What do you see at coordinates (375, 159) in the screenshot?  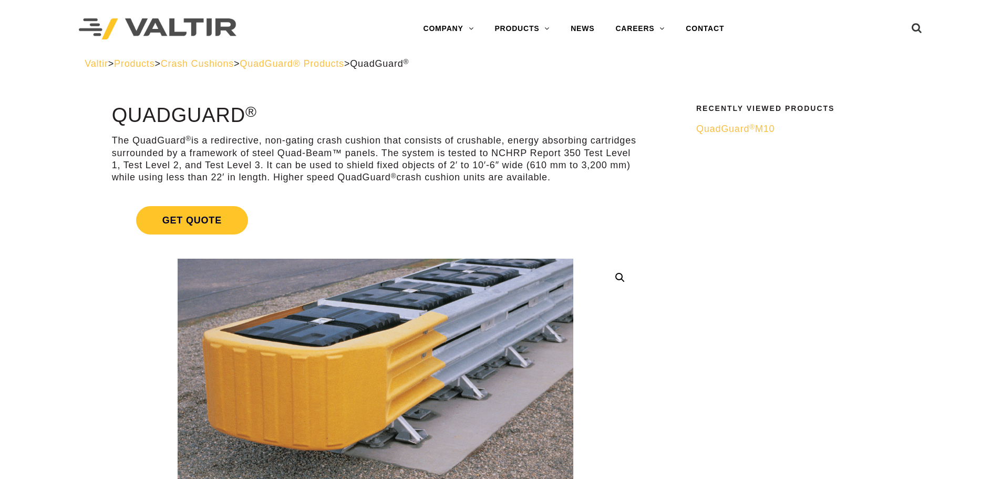 I see `p: The QuadGuard is a redirective, non-gating crash cushion that consists of crushable, energy absor...` at bounding box center [375, 159].